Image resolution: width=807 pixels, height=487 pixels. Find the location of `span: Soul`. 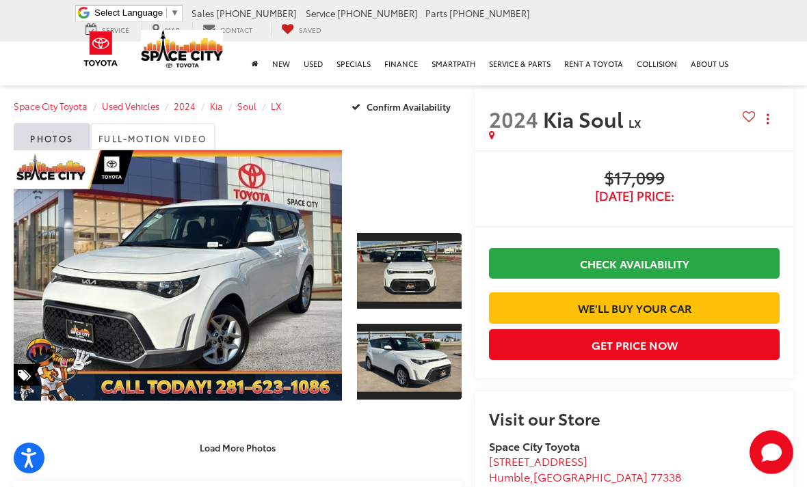

span: Soul is located at coordinates (247, 106).